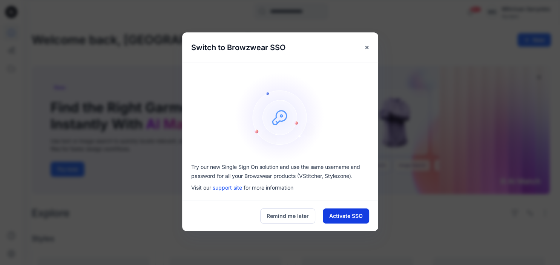 This screenshot has width=560, height=265. I want to click on button: Activate SSO, so click(346, 216).